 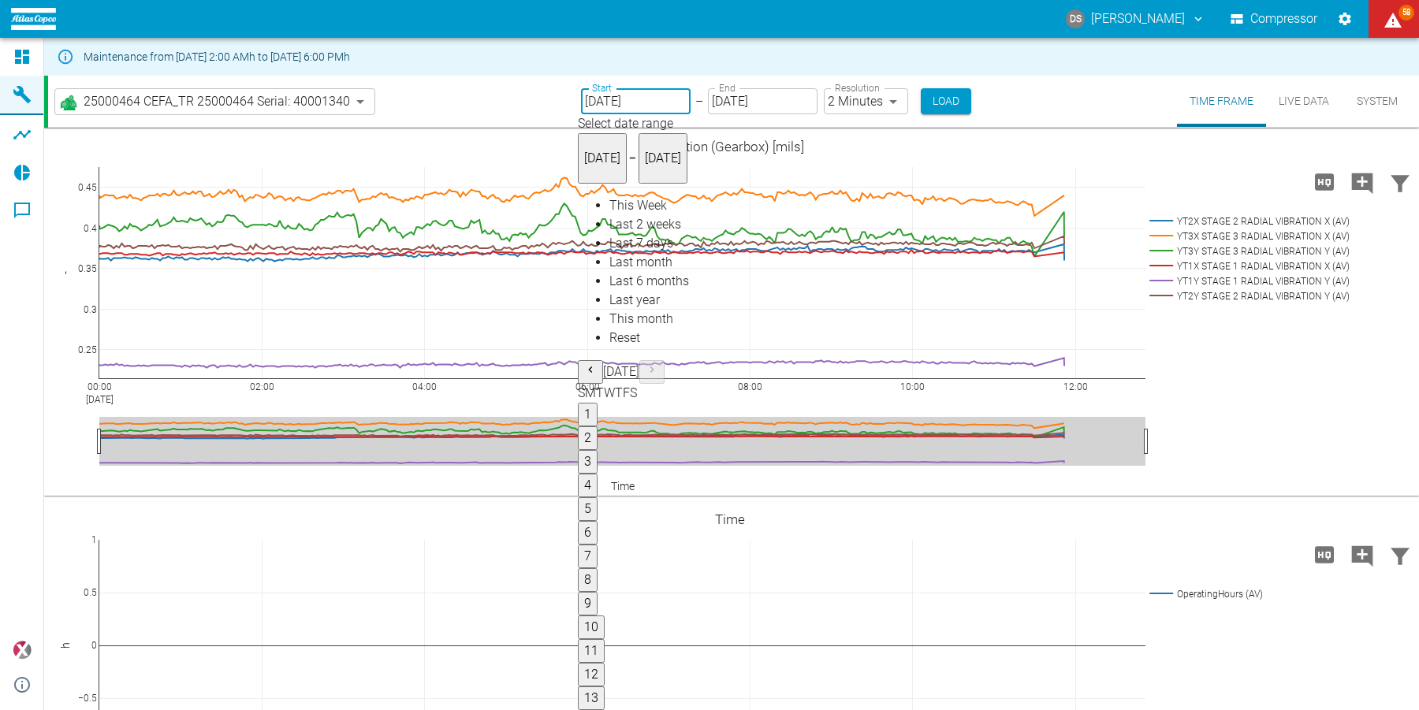 What do you see at coordinates (641, 262) in the screenshot?
I see `span: Last month` at bounding box center [641, 262].